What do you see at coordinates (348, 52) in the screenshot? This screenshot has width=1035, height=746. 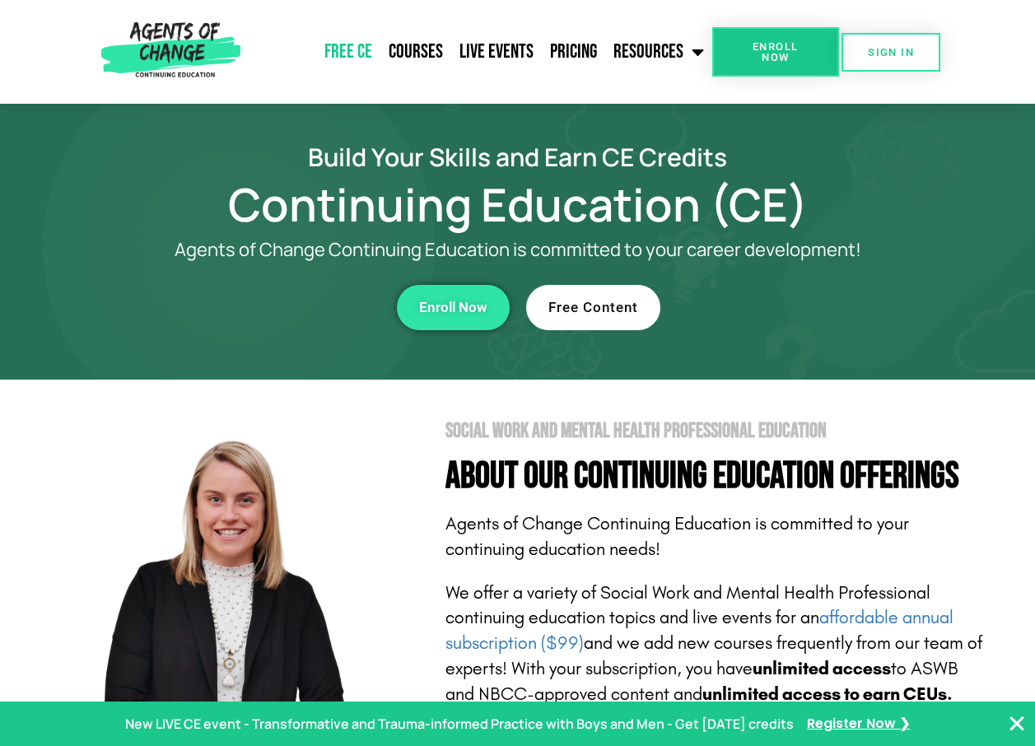 I see `a: Free CE` at bounding box center [348, 52].